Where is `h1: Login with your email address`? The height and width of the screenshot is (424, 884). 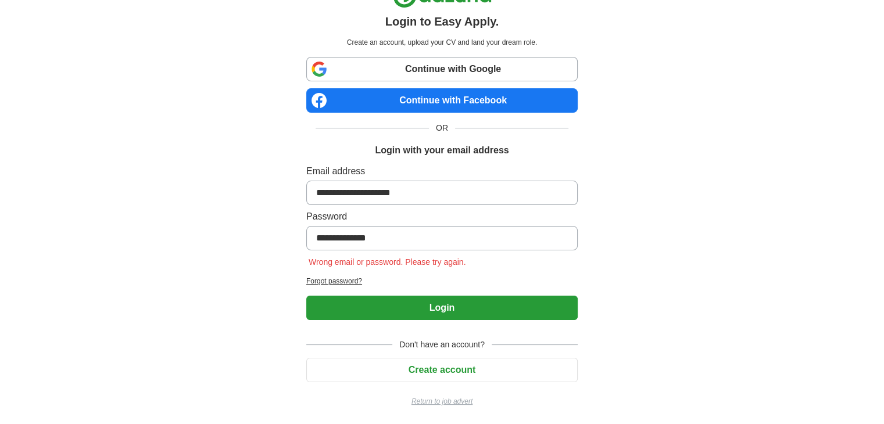
h1: Login with your email address is located at coordinates (442, 151).